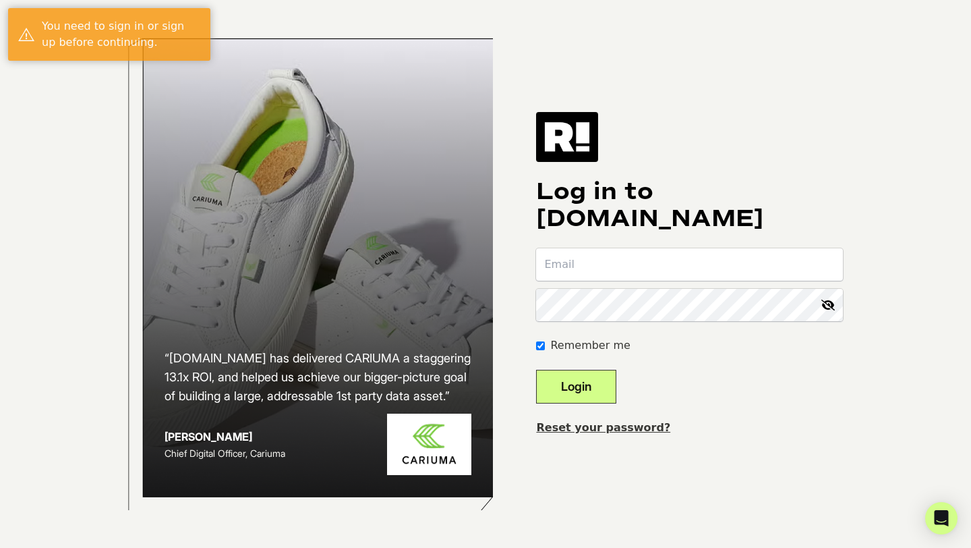 The width and height of the screenshot is (971, 548). I want to click on input: Email, so click(689, 264).